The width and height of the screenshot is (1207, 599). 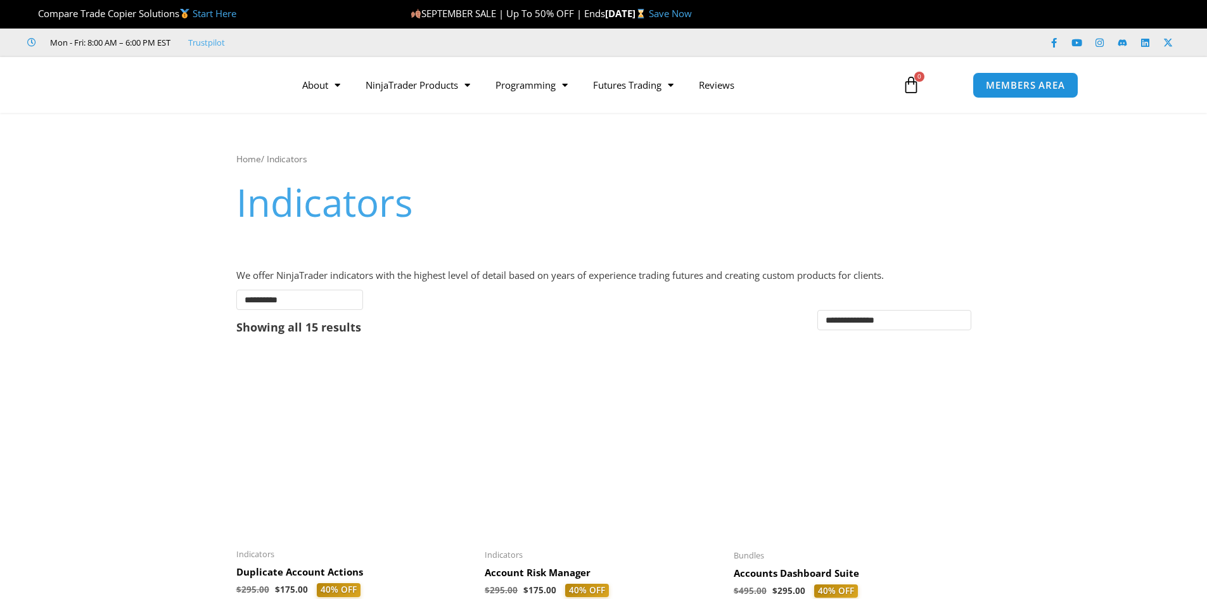 What do you see at coordinates (603, 573) in the screenshot?
I see `h2: Account Risk Manager` at bounding box center [603, 573].